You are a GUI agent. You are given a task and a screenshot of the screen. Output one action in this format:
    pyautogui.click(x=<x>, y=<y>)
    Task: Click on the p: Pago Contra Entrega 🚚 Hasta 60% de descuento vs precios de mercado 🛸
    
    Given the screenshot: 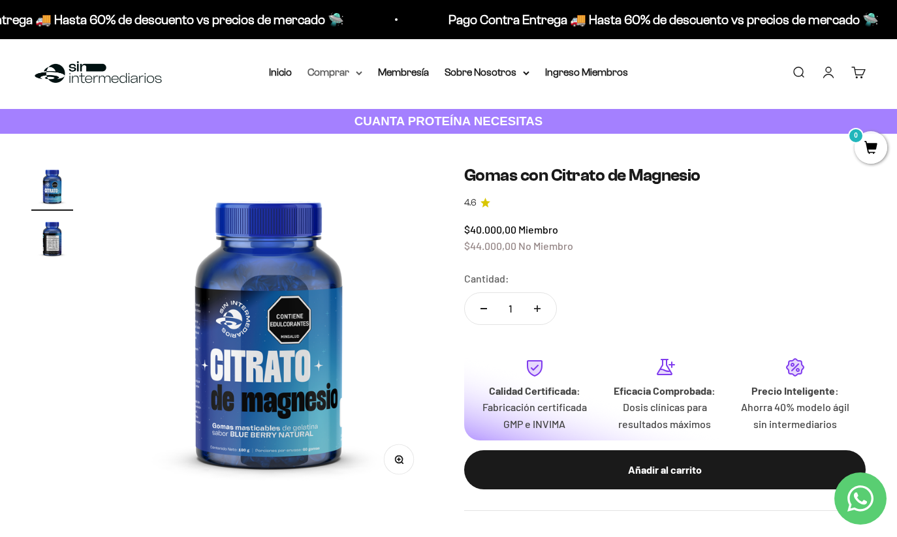 What is the action you would take?
    pyautogui.click(x=617, y=20)
    